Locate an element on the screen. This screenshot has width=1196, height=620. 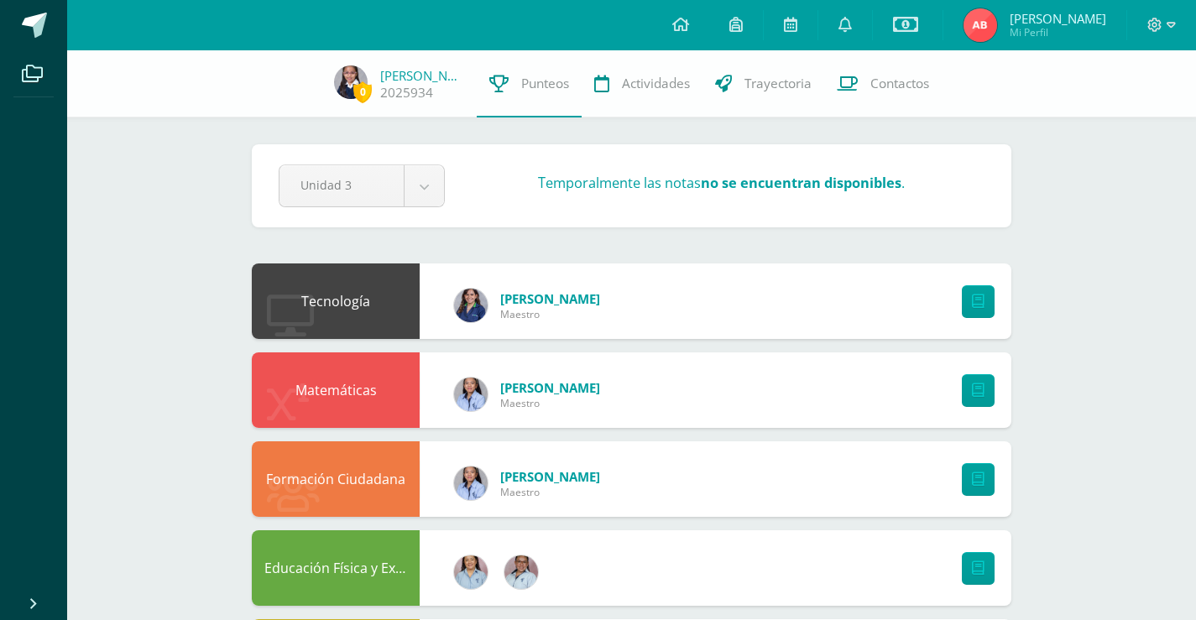
span: Mi Perfil is located at coordinates (1058, 32).